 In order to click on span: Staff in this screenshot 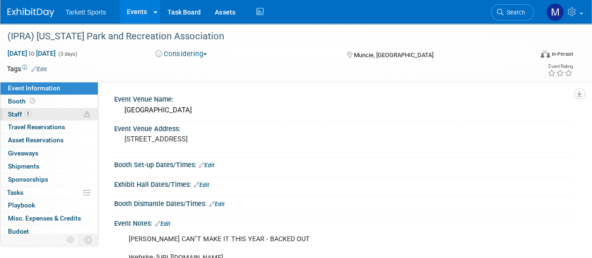, I will do `click(20, 114)`.